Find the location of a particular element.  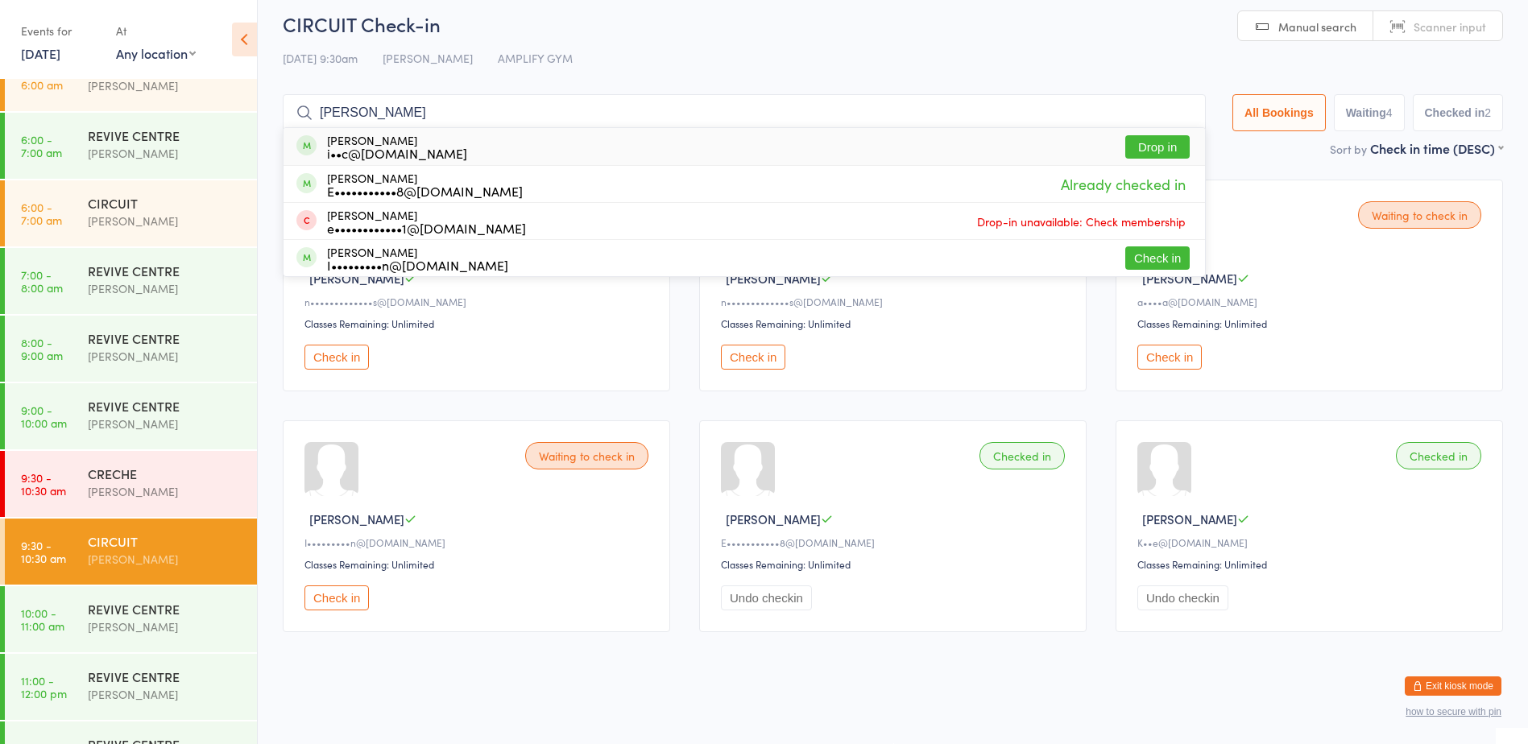

time: 9:00 - 10:00 am is located at coordinates (43, 416).